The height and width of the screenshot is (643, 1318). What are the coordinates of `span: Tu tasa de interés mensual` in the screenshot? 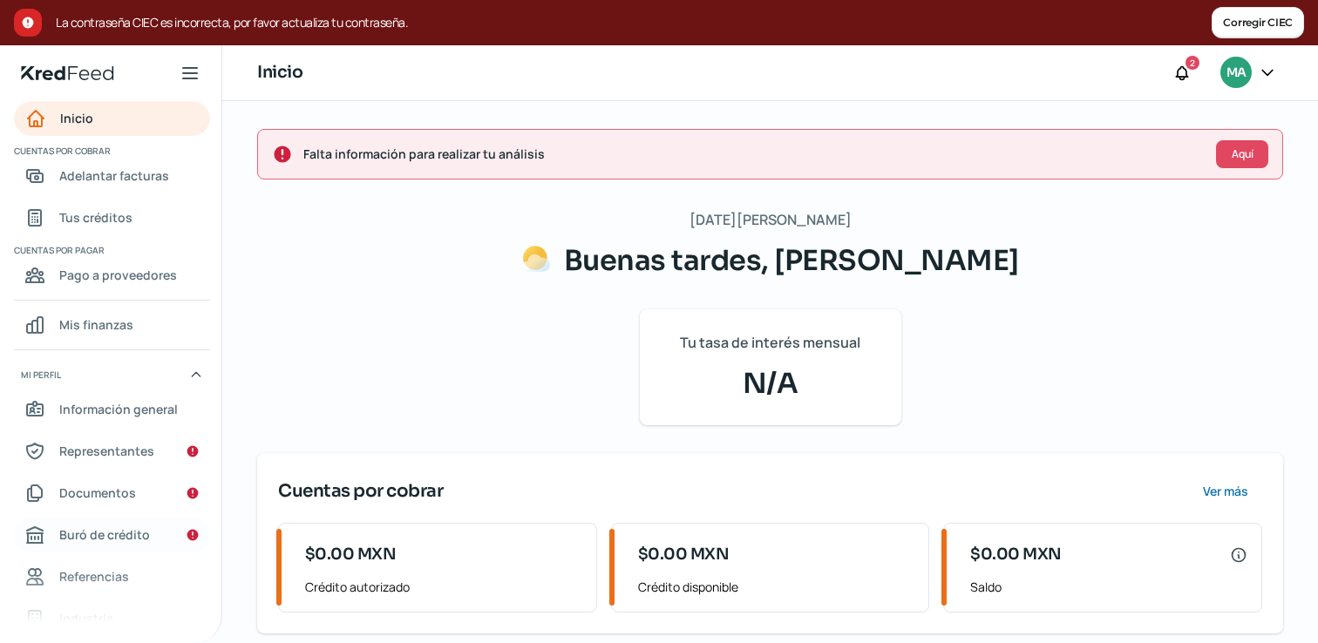 It's located at (770, 343).